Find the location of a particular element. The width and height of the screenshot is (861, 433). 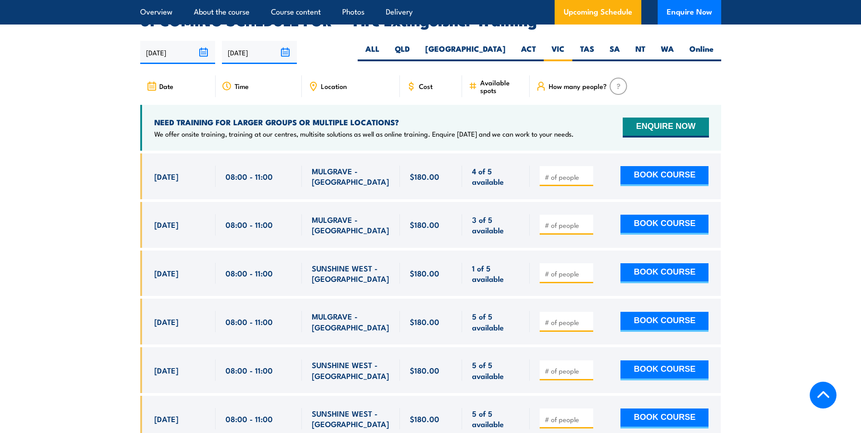

button: ENQUIRE NOW is located at coordinates (665, 128).